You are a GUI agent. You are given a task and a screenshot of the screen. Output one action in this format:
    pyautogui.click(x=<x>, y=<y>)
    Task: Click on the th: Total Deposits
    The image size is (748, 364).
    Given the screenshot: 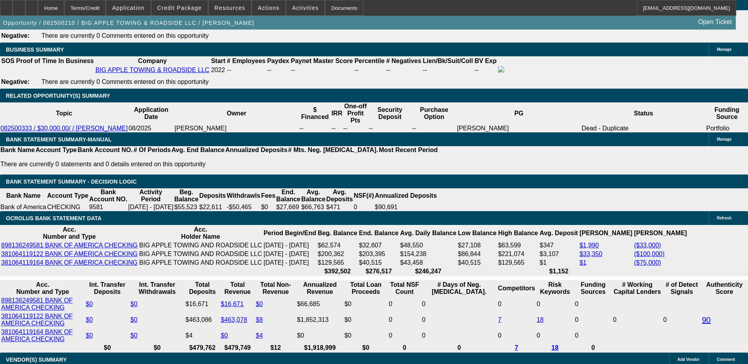 What is the action you would take?
    pyautogui.click(x=203, y=289)
    